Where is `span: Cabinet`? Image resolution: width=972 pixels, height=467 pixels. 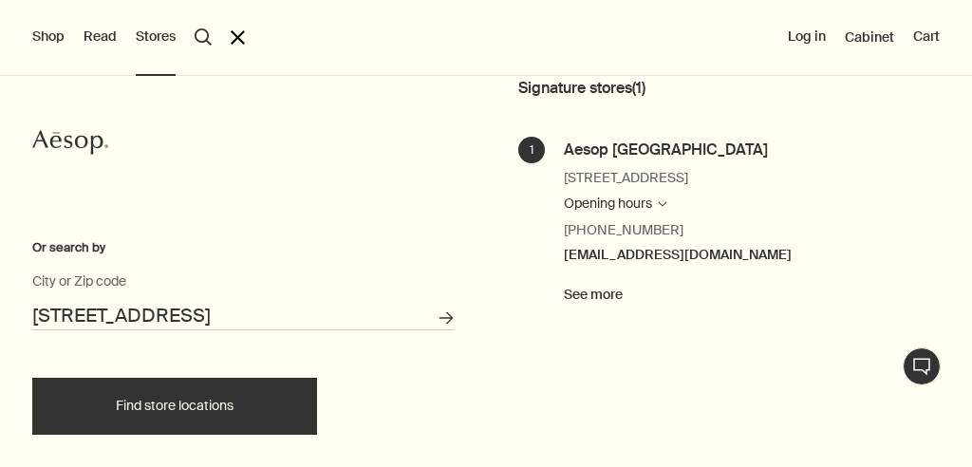
span: Cabinet is located at coordinates (870, 37).